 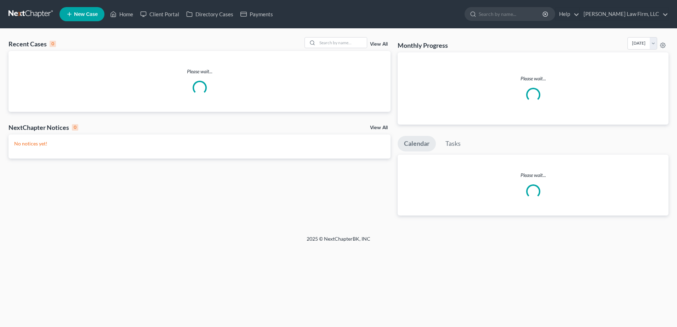 I want to click on div: NextChapter Notices, so click(x=43, y=127).